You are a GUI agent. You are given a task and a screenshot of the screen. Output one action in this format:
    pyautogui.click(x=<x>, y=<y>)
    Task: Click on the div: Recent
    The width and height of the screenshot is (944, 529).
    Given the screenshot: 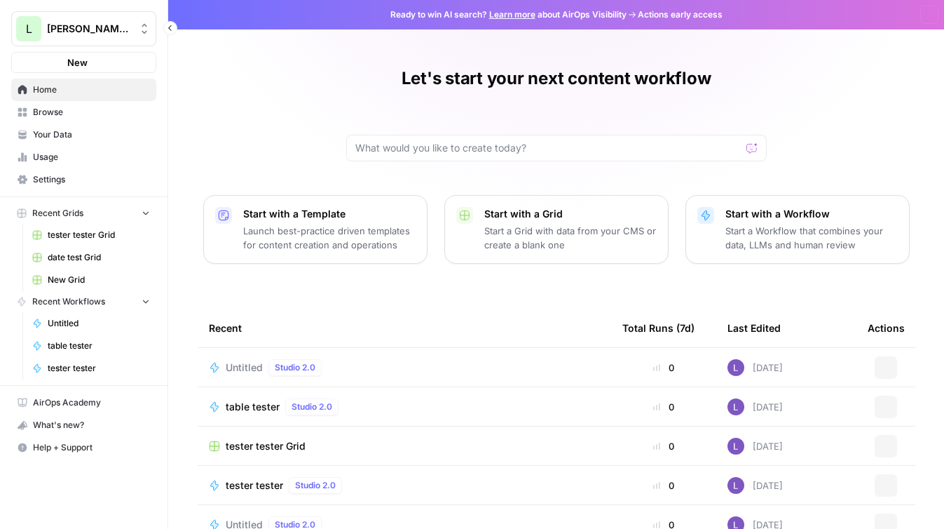 What is the action you would take?
    pyautogui.click(x=404, y=327)
    